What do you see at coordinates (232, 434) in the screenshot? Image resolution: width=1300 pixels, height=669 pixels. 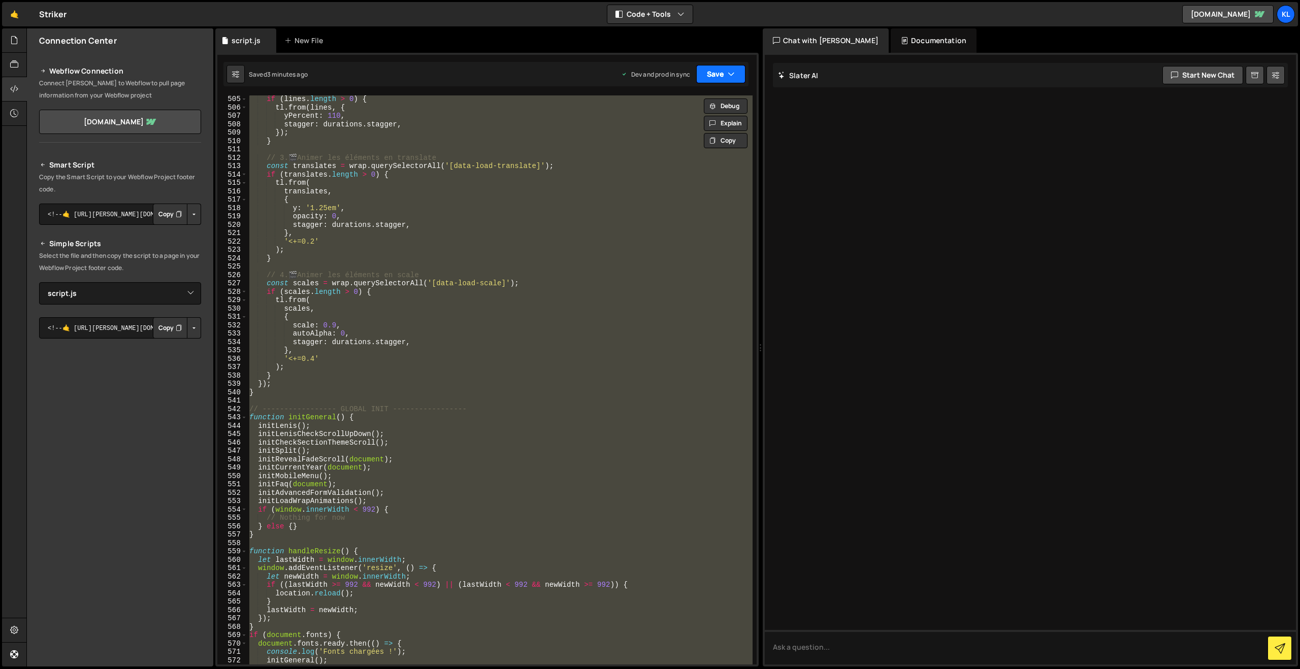 I see `div: 545` at bounding box center [232, 434].